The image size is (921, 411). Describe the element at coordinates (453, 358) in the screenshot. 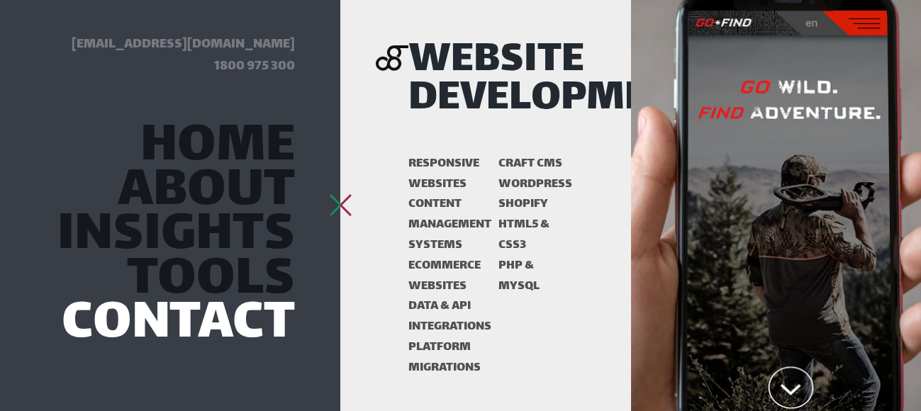

I see `li: Platform Migrations` at that location.